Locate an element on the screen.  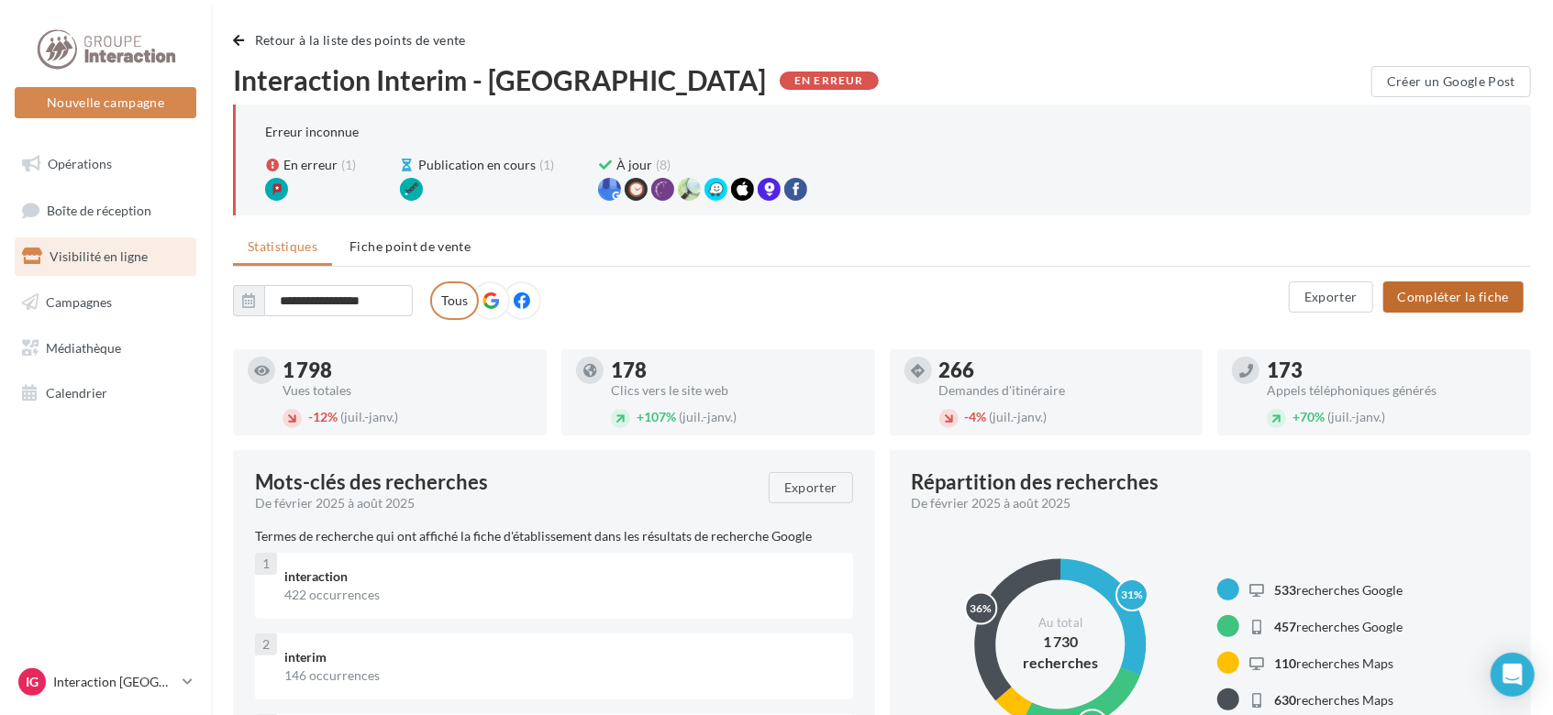
a: Compléter la fiche is located at coordinates (1453, 295).